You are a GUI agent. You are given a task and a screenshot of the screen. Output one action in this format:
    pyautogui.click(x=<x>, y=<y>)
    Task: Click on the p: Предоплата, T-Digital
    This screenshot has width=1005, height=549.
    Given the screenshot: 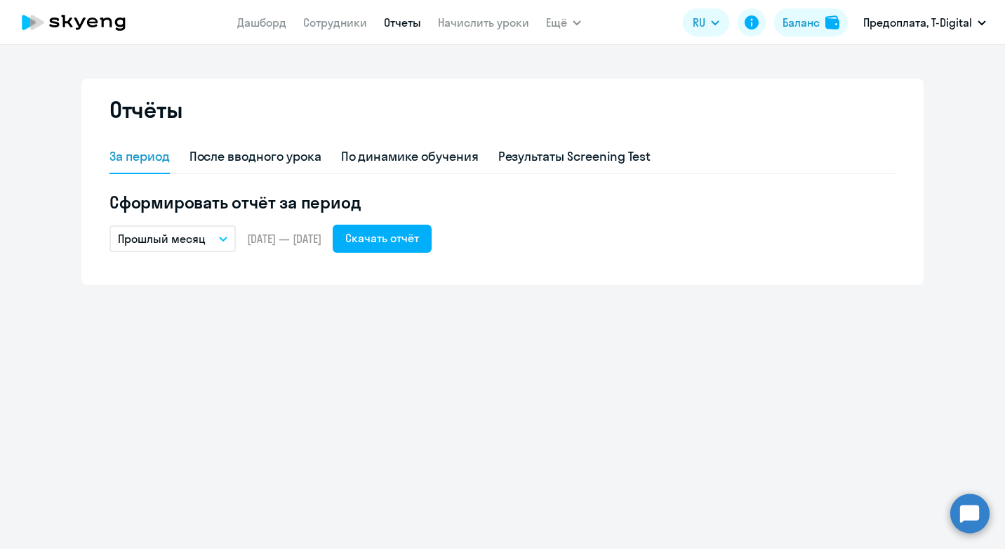 What is the action you would take?
    pyautogui.click(x=917, y=22)
    